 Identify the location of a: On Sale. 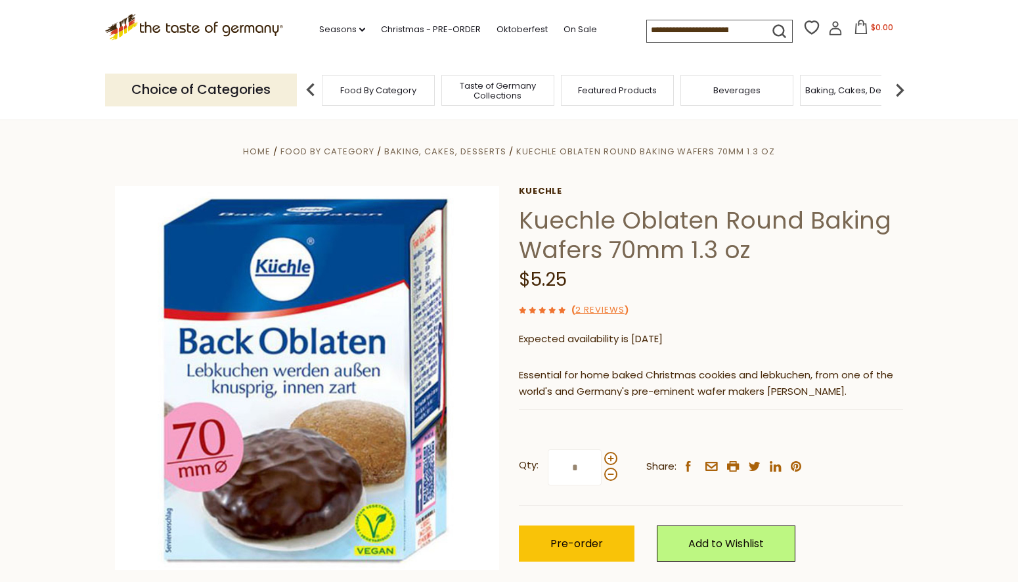
(580, 30).